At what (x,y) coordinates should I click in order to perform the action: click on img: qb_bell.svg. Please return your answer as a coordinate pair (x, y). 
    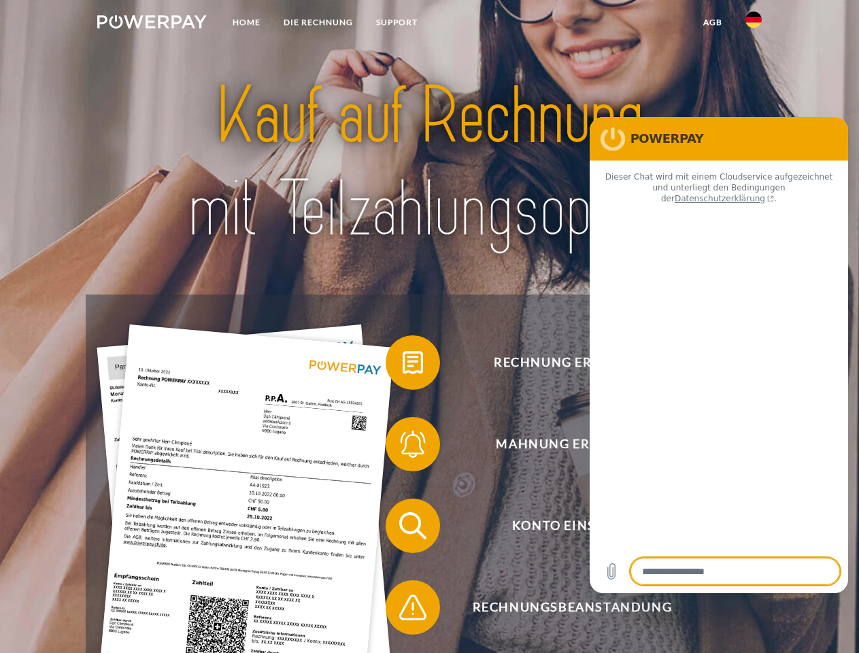
    Looking at the image, I should click on (413, 444).